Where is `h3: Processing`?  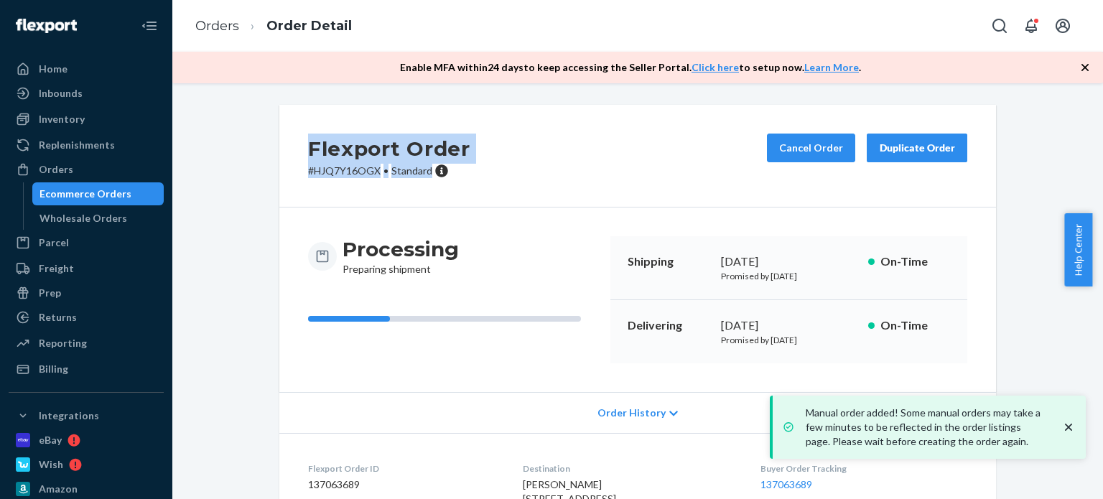 h3: Processing is located at coordinates (401, 249).